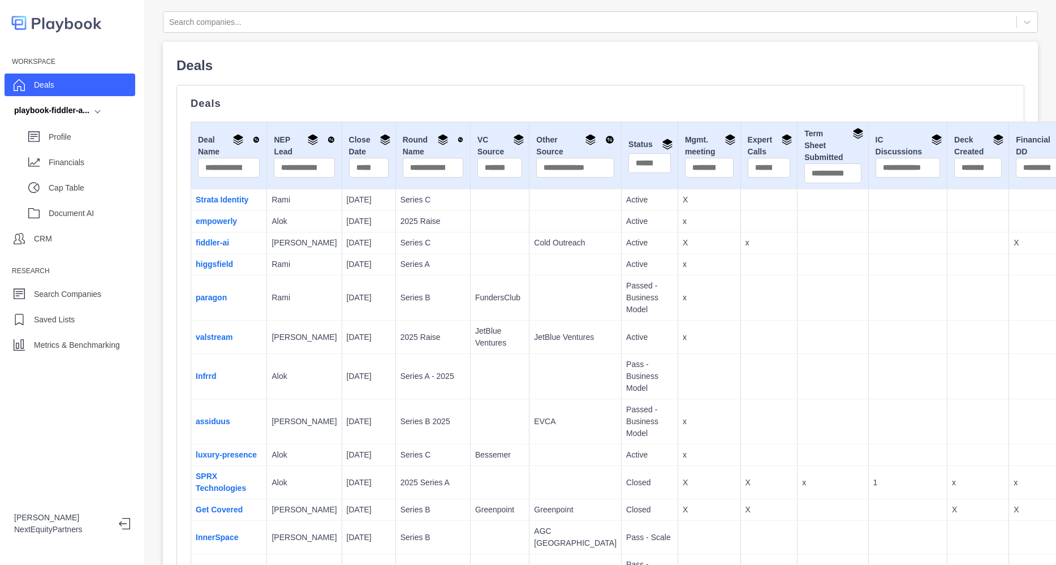 This screenshot has height=565, width=1056. I want to click on p: Cold Outreach, so click(575, 243).